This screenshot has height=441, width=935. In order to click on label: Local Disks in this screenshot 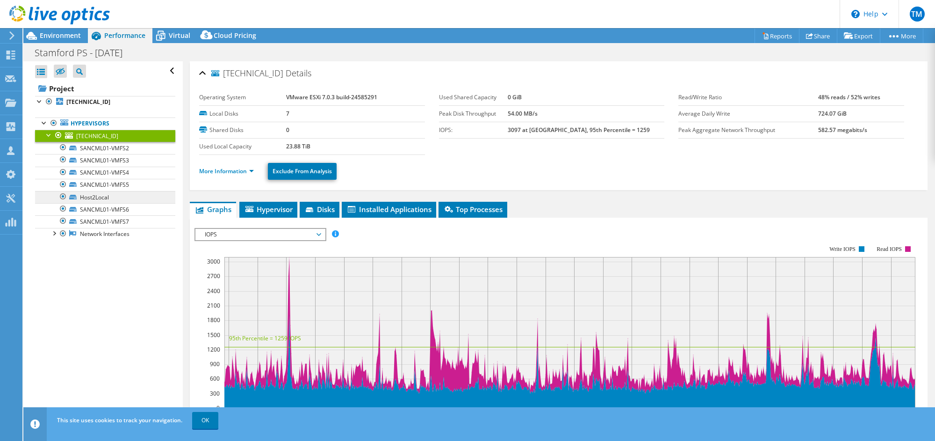, I will do `click(243, 114)`.